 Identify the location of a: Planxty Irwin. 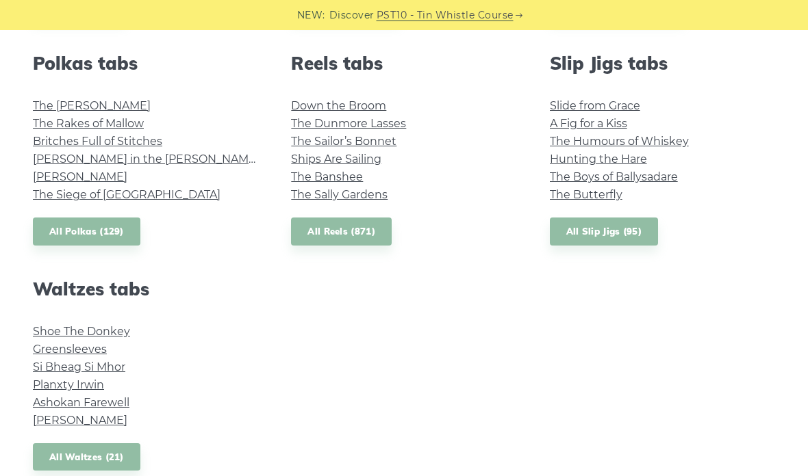
(68, 385).